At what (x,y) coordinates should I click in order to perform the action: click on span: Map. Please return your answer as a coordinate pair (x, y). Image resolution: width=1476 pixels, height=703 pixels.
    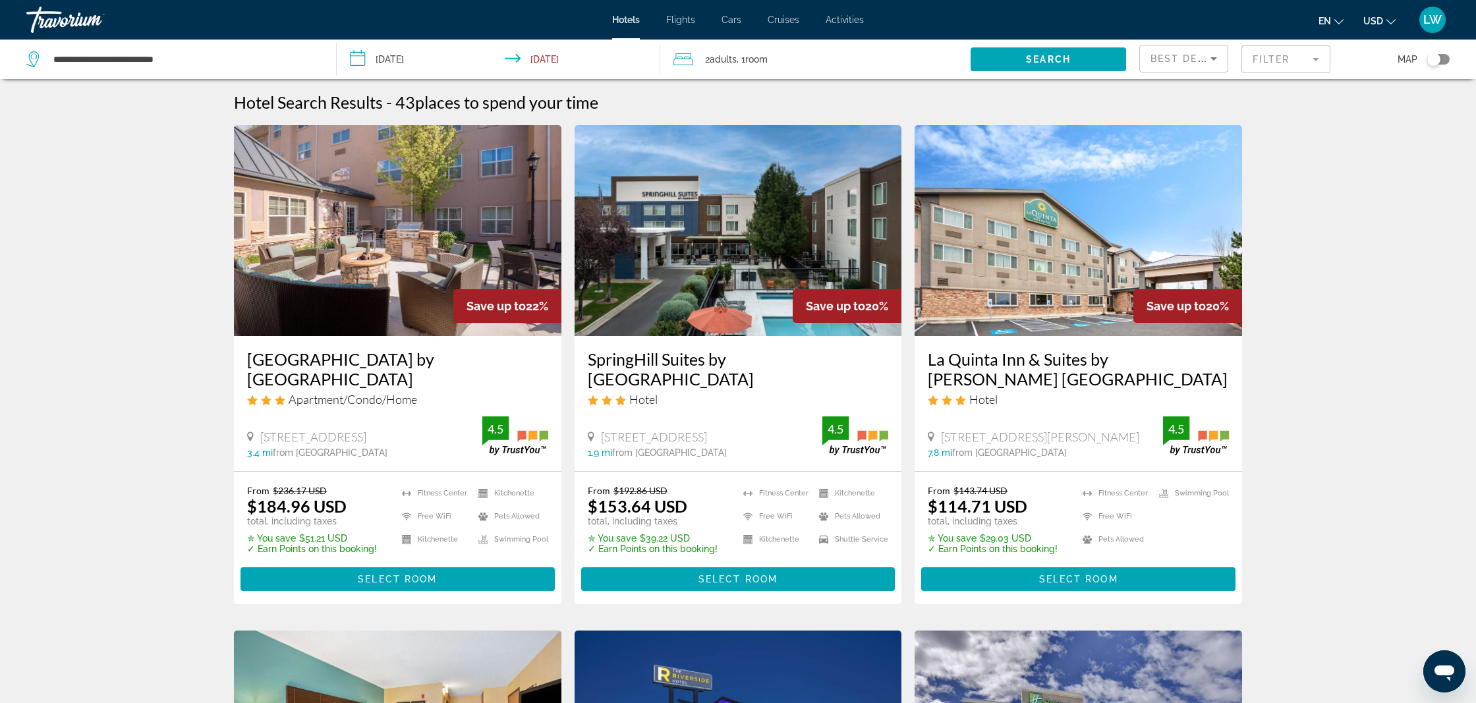
    Looking at the image, I should click on (1407, 59).